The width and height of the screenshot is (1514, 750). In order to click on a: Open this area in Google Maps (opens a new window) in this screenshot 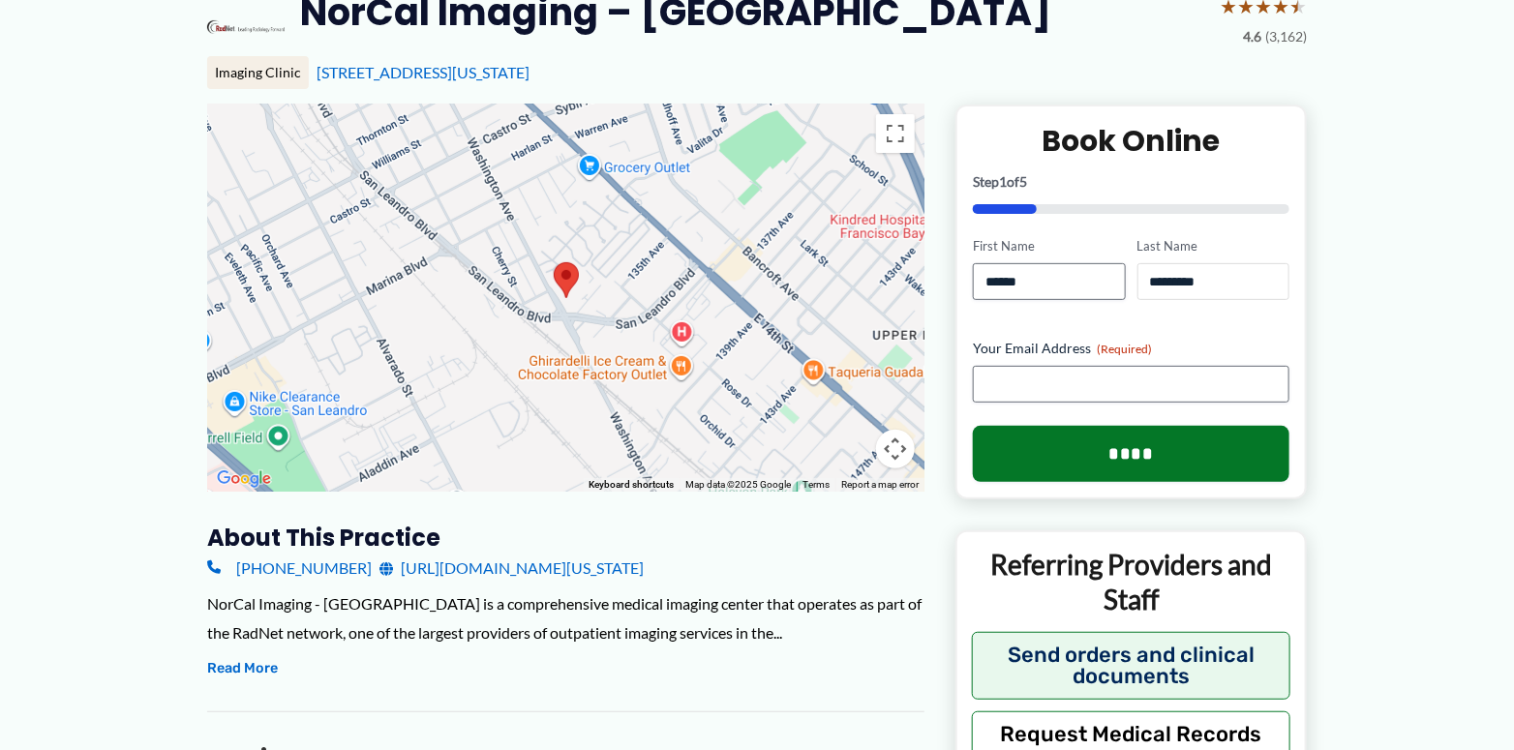, I will do `click(244, 479)`.